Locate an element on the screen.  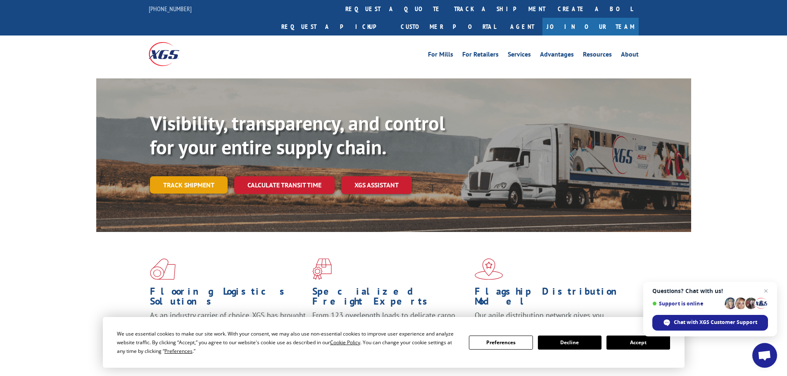
span: Questions? Chat with us! is located at coordinates (710, 291).